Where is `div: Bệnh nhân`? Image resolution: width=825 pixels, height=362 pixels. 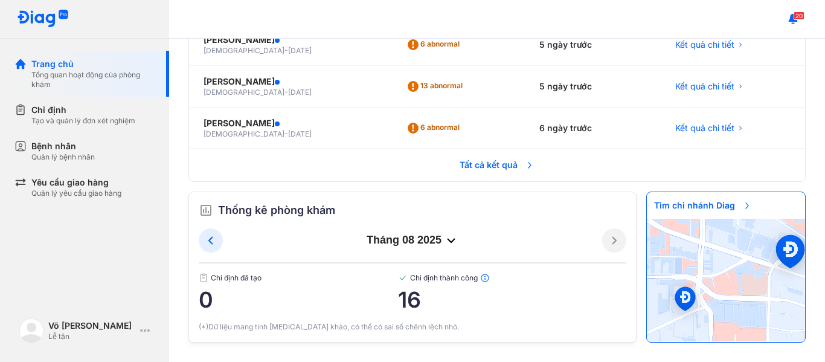 div: Bệnh nhân is located at coordinates (63, 146).